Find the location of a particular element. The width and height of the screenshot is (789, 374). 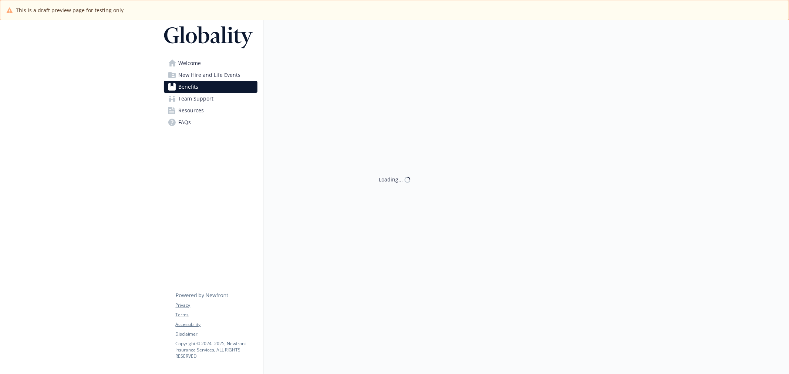

a: Team Support is located at coordinates (210, 99).